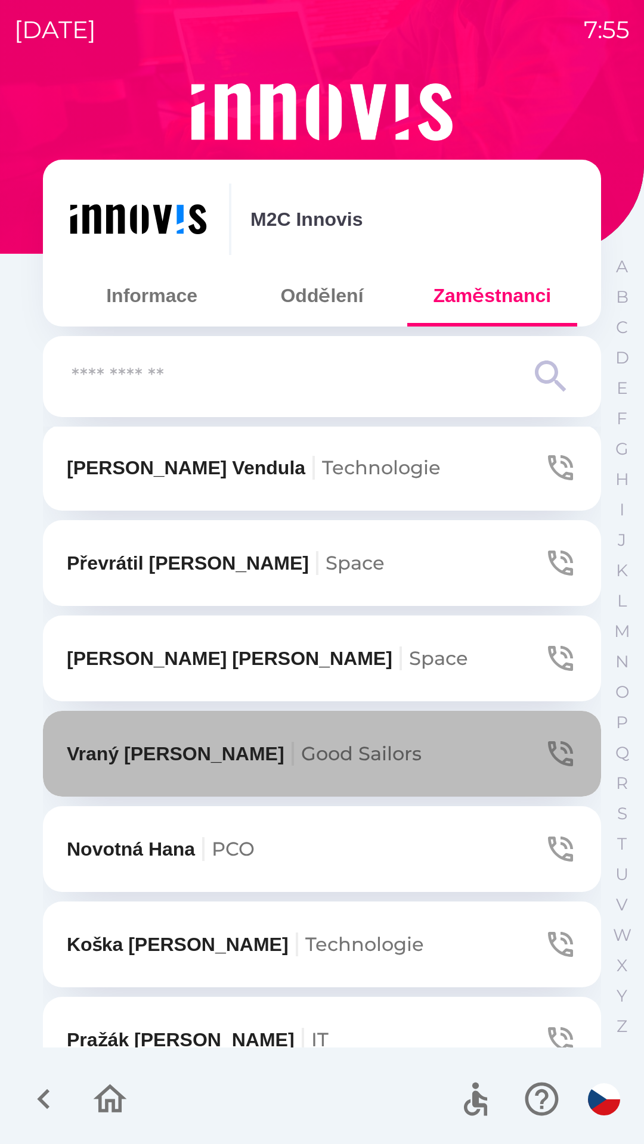  What do you see at coordinates (606, 30) in the screenshot?
I see `p: 7:55` at bounding box center [606, 30].